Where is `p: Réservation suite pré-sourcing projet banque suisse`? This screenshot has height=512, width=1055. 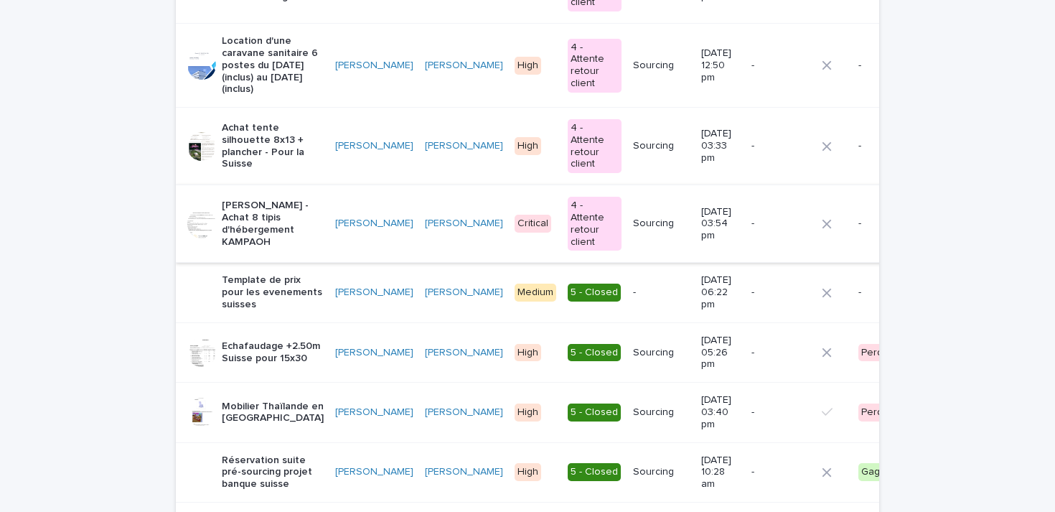 p: Réservation suite pré-sourcing projet banque suisse is located at coordinates (273, 472).